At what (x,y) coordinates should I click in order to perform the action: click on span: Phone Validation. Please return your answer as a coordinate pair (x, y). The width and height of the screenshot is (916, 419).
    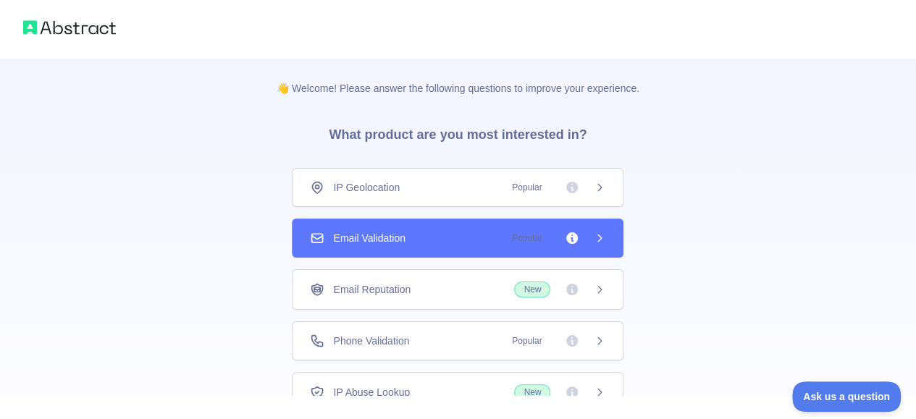
    Looking at the image, I should click on (371, 341).